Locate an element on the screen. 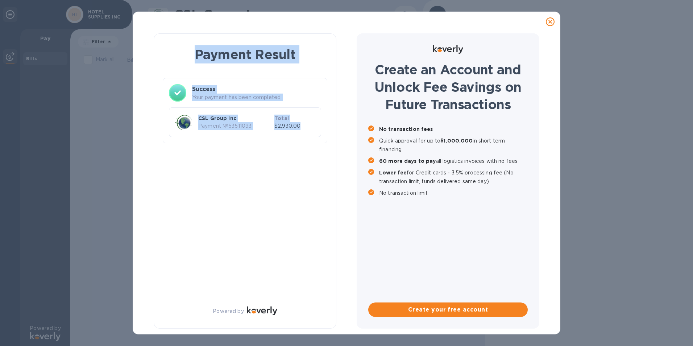  h1: Payment Result is located at coordinates (245, 54).